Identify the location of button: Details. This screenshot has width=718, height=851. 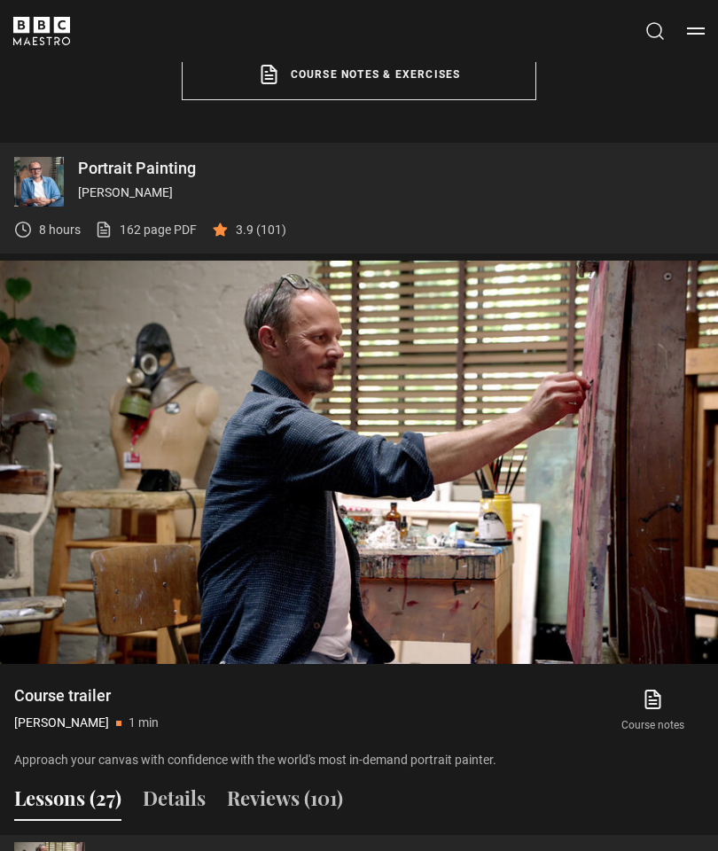
(174, 802).